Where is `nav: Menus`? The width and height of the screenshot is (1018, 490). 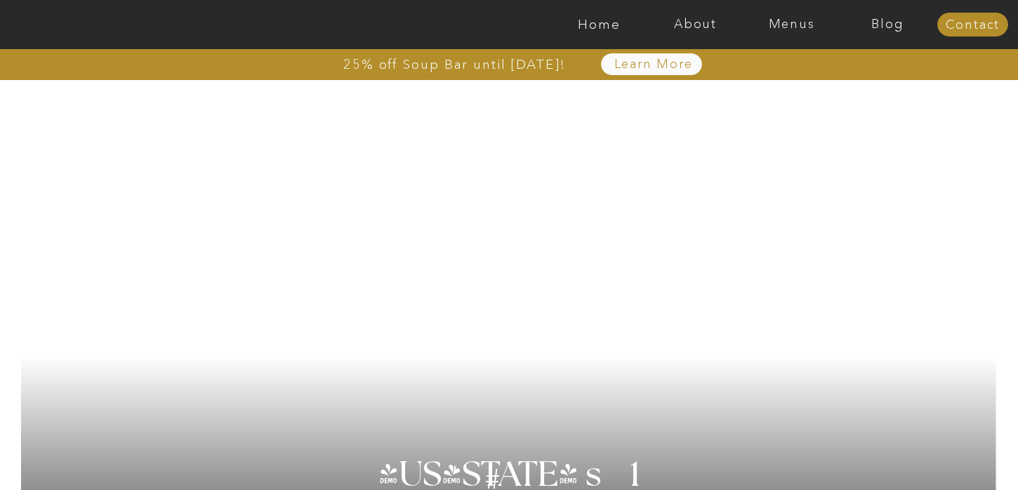
nav: Menus is located at coordinates (791, 25).